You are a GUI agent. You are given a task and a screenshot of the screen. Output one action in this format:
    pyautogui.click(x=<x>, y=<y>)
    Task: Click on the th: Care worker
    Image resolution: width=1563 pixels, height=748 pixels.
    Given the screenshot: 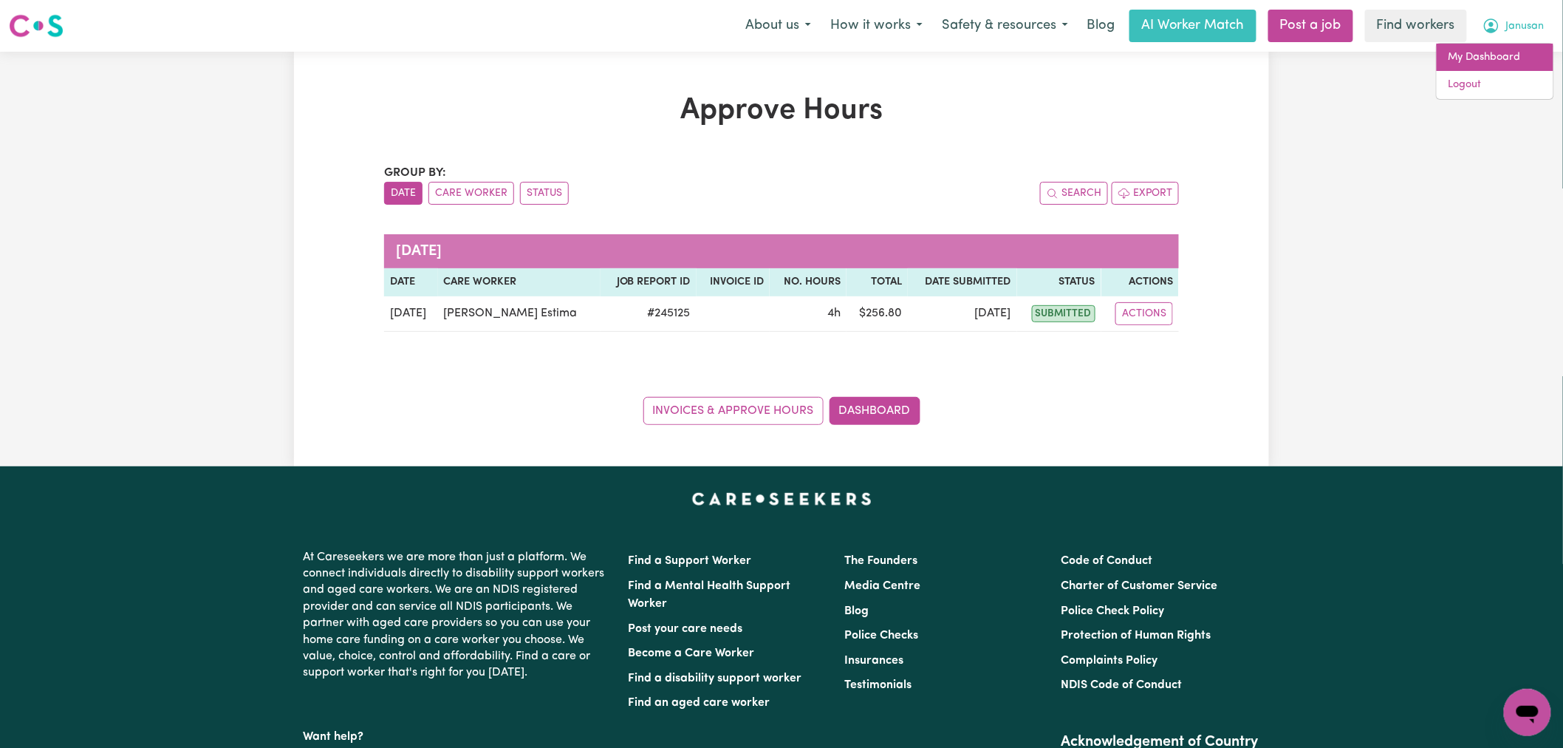 What is the action you would take?
    pyautogui.click(x=519, y=282)
    